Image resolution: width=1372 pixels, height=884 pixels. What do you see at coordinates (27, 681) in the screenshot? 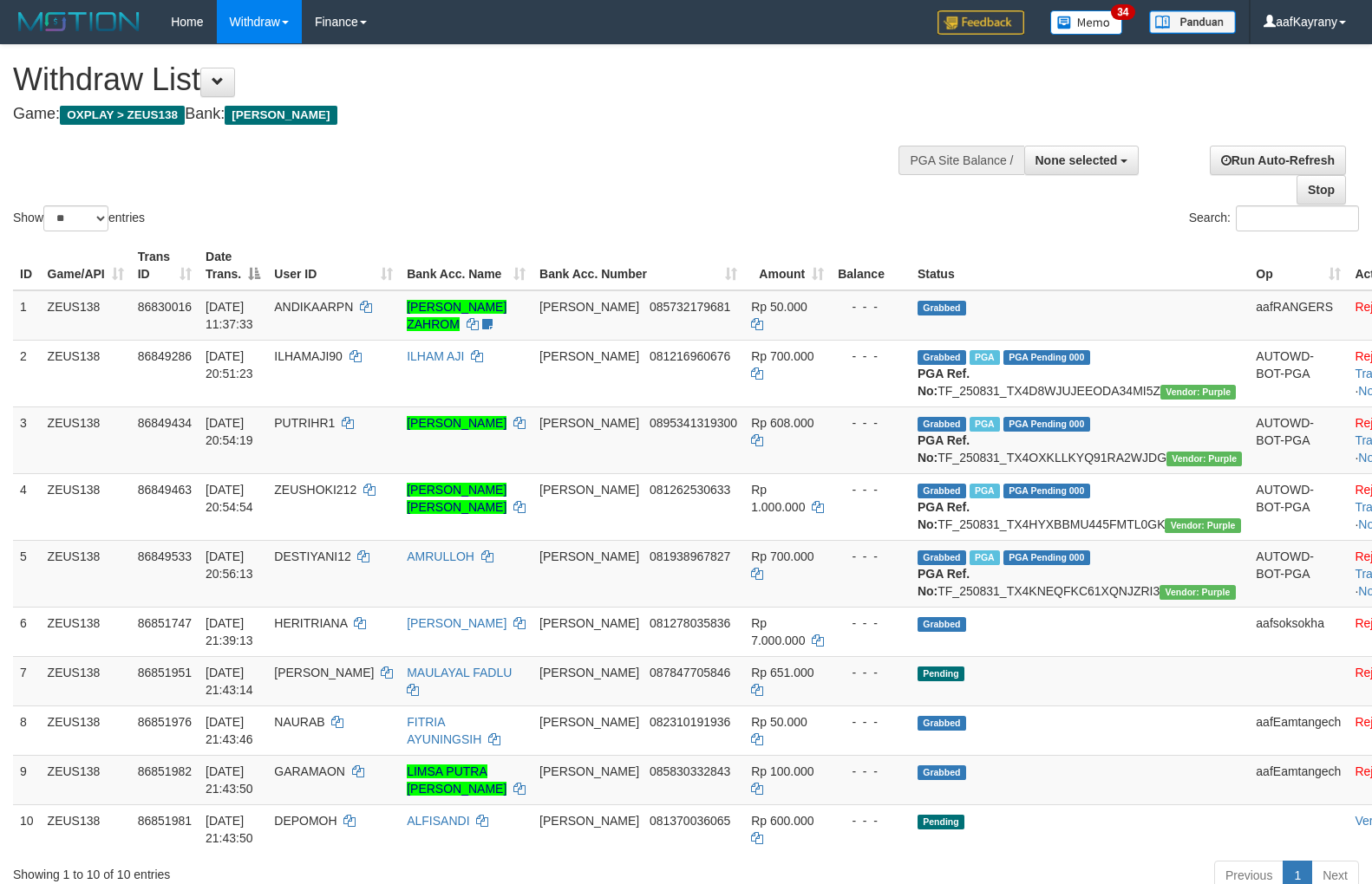
I see `td: 7` at bounding box center [27, 681].